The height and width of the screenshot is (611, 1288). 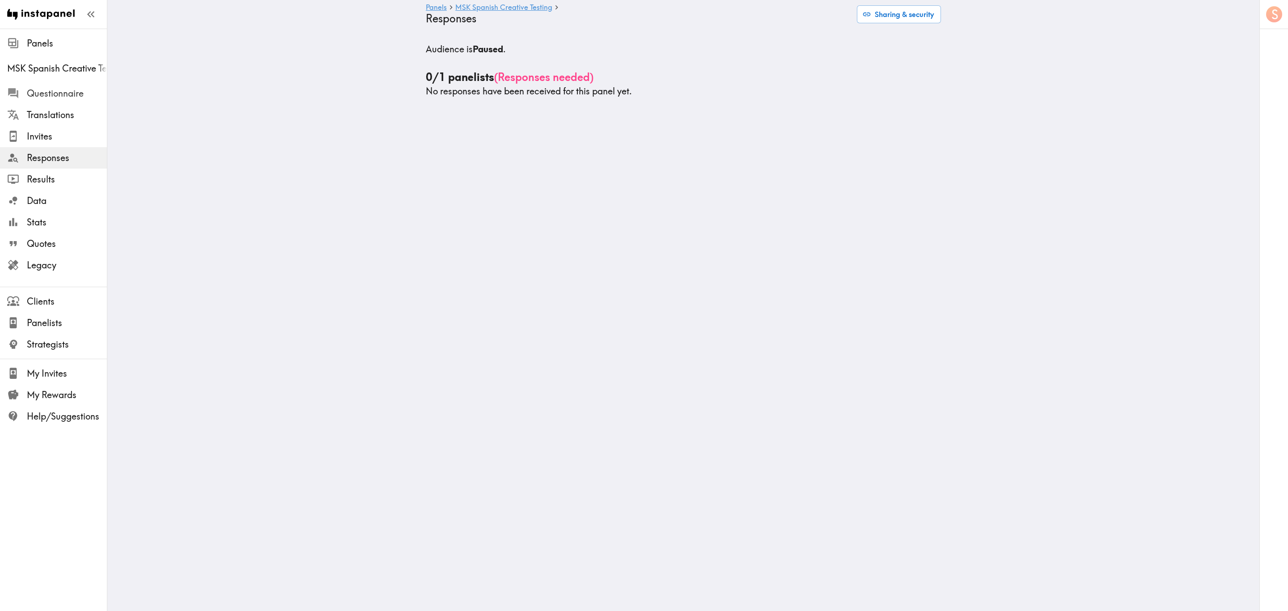 I want to click on span: Stats, so click(x=67, y=222).